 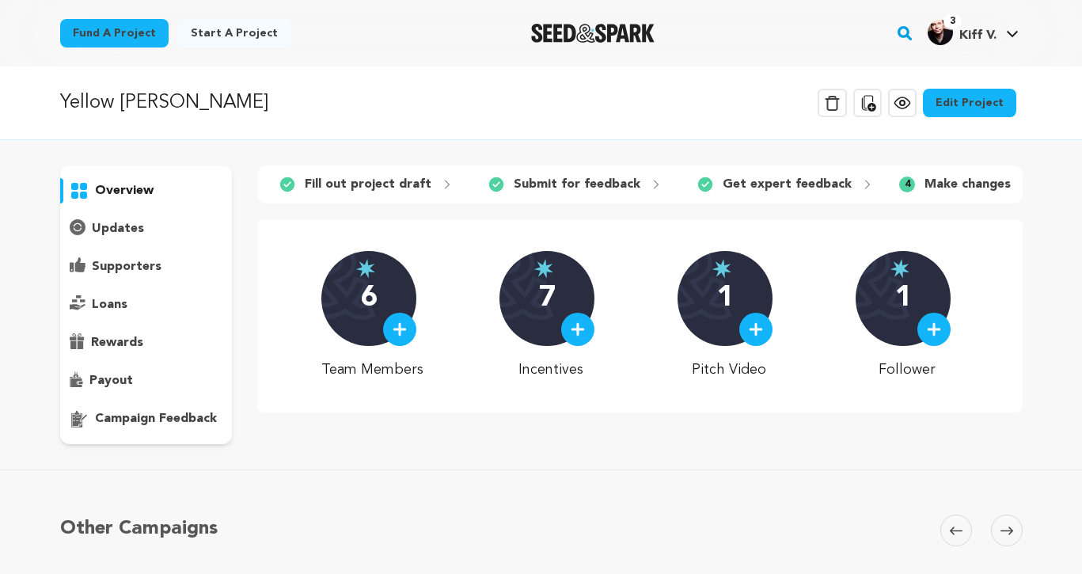 What do you see at coordinates (146, 305) in the screenshot?
I see `button: loans` at bounding box center [146, 305].